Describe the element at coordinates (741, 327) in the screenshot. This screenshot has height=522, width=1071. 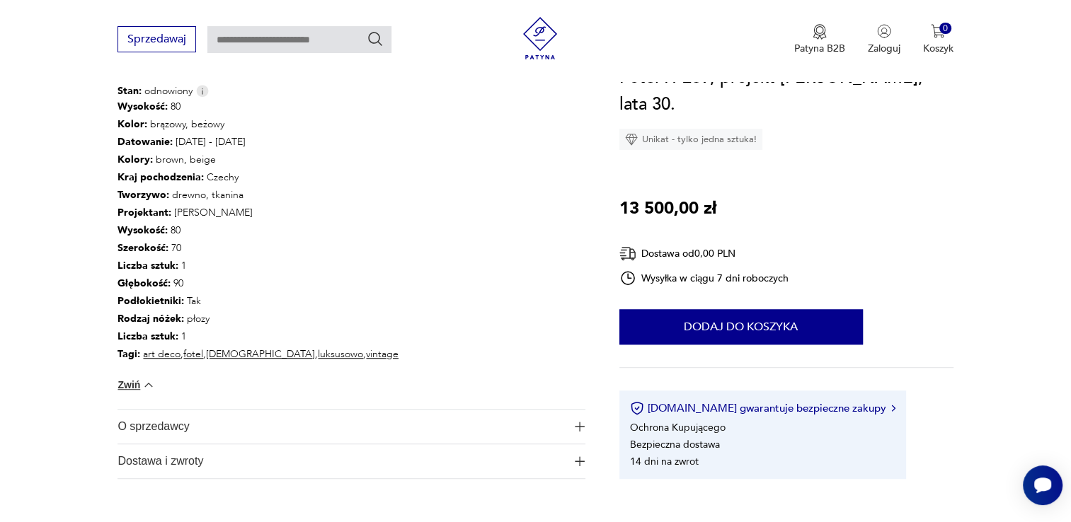
I see `button: Dodaj do koszyka` at that location.